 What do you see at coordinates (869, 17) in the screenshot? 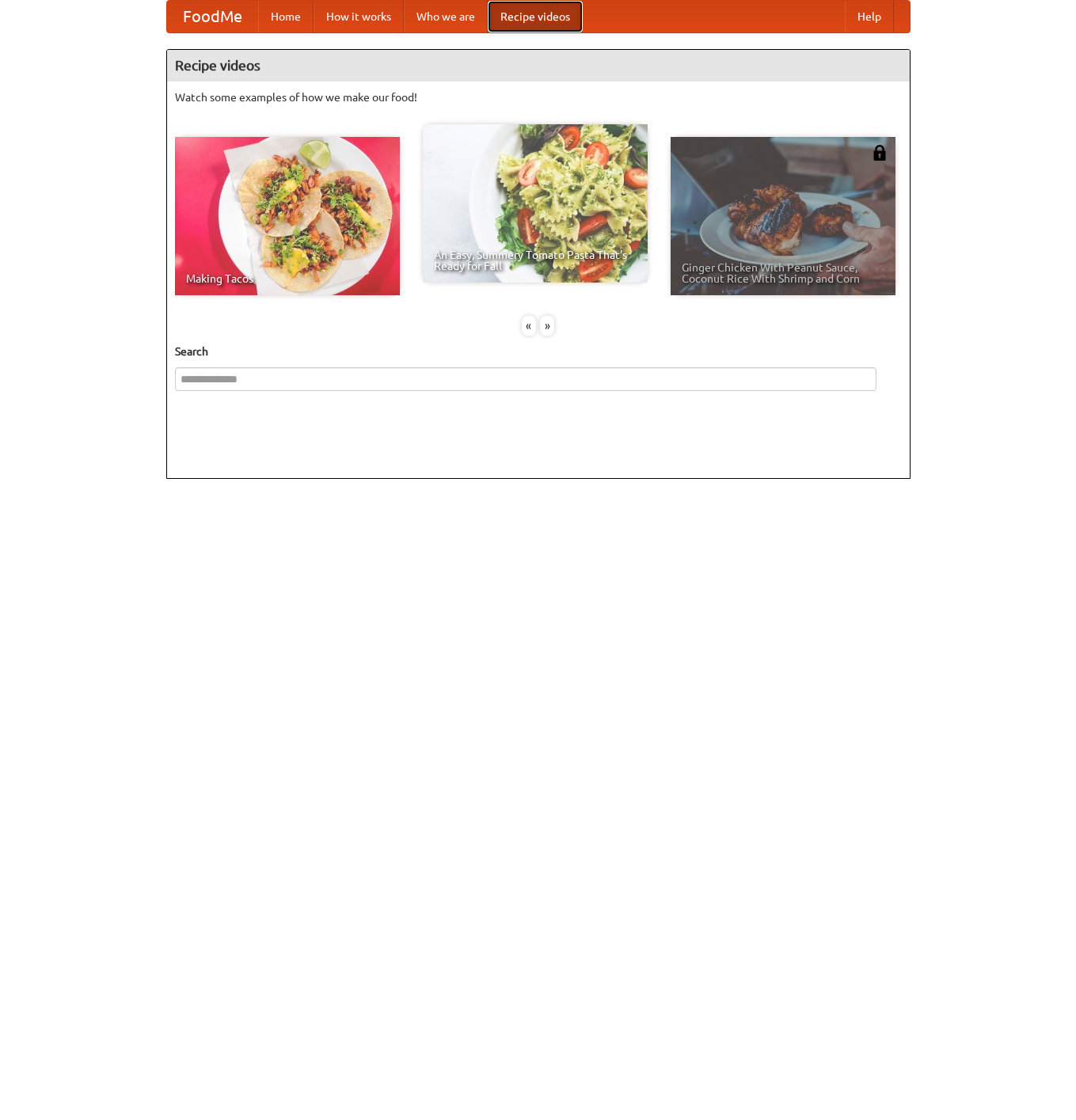
I see `a: Help` at bounding box center [869, 17].